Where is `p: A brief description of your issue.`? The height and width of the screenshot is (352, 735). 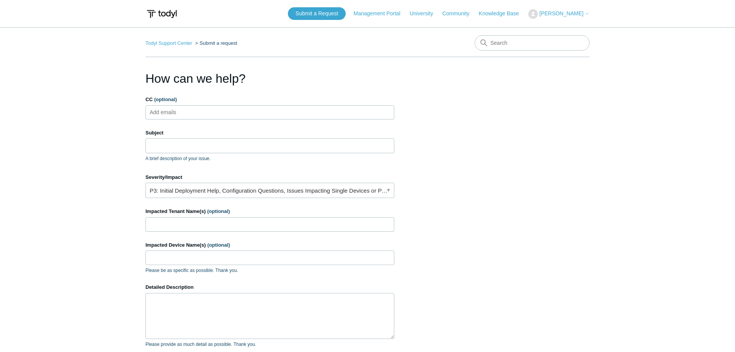
p: A brief description of your issue. is located at coordinates (270, 158).